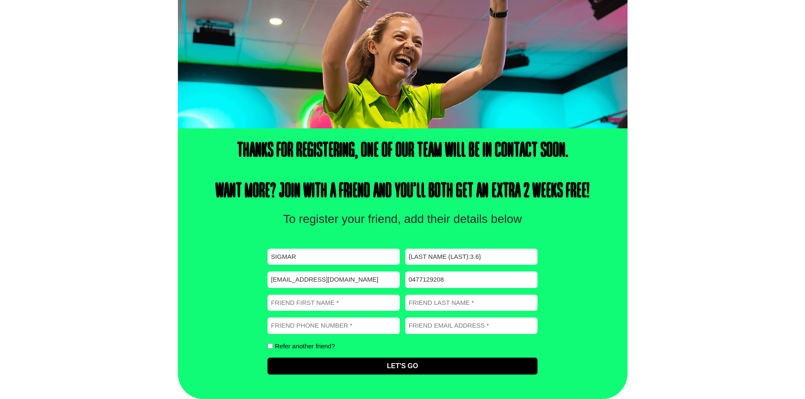  I want to click on input: First name *, so click(333, 257).